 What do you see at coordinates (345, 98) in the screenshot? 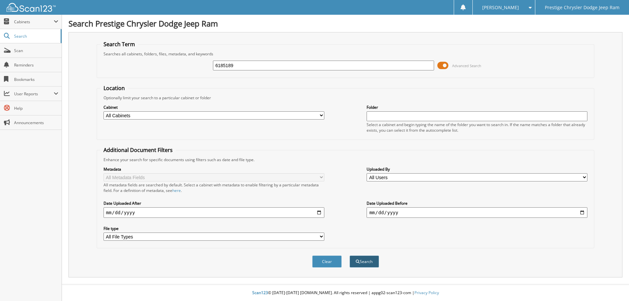
I see `div: Optionally limit your search to a particular cabinet or folder` at bounding box center [345, 98].